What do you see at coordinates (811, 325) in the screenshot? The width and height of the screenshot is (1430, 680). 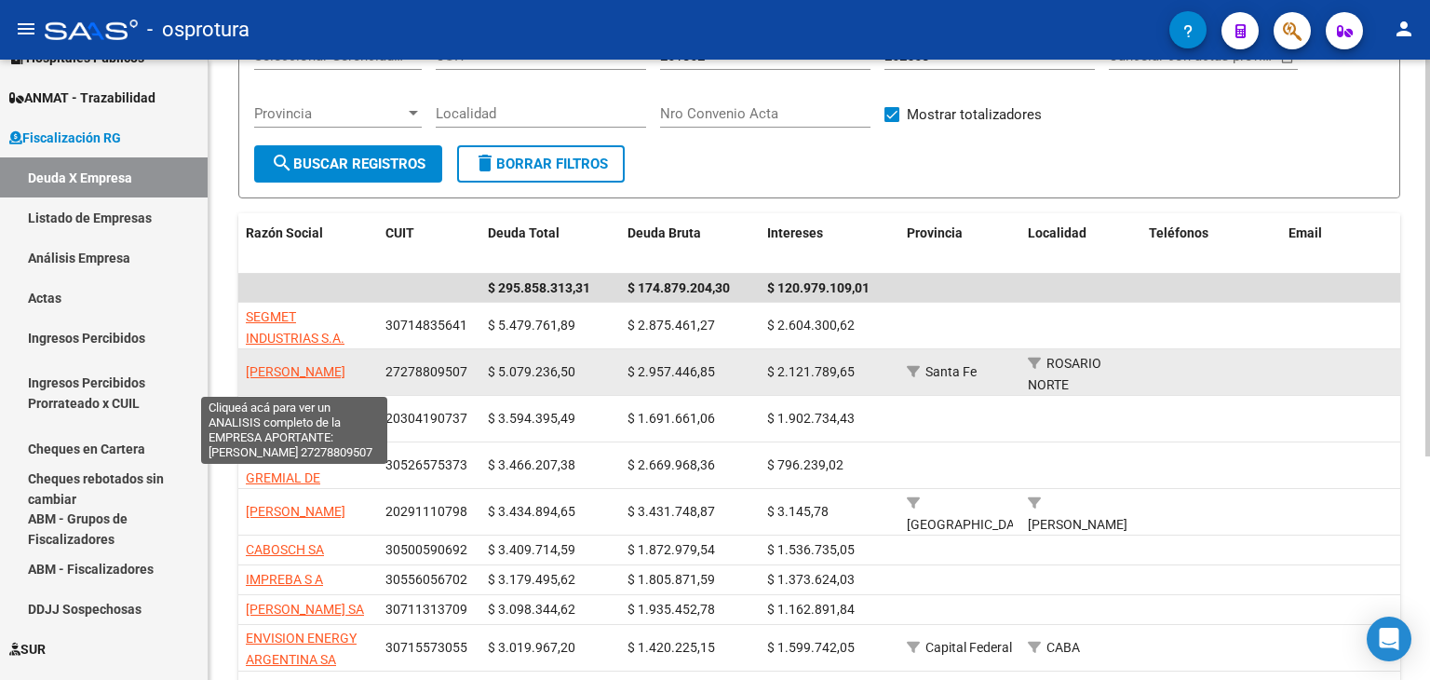 I see `span: $ 2.604.300,62` at bounding box center [811, 325].